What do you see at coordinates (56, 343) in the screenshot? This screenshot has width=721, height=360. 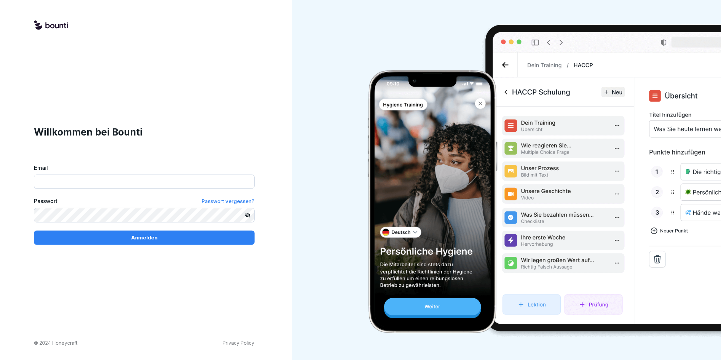 I see `p: © 2024 Honeycraft` at bounding box center [56, 343].